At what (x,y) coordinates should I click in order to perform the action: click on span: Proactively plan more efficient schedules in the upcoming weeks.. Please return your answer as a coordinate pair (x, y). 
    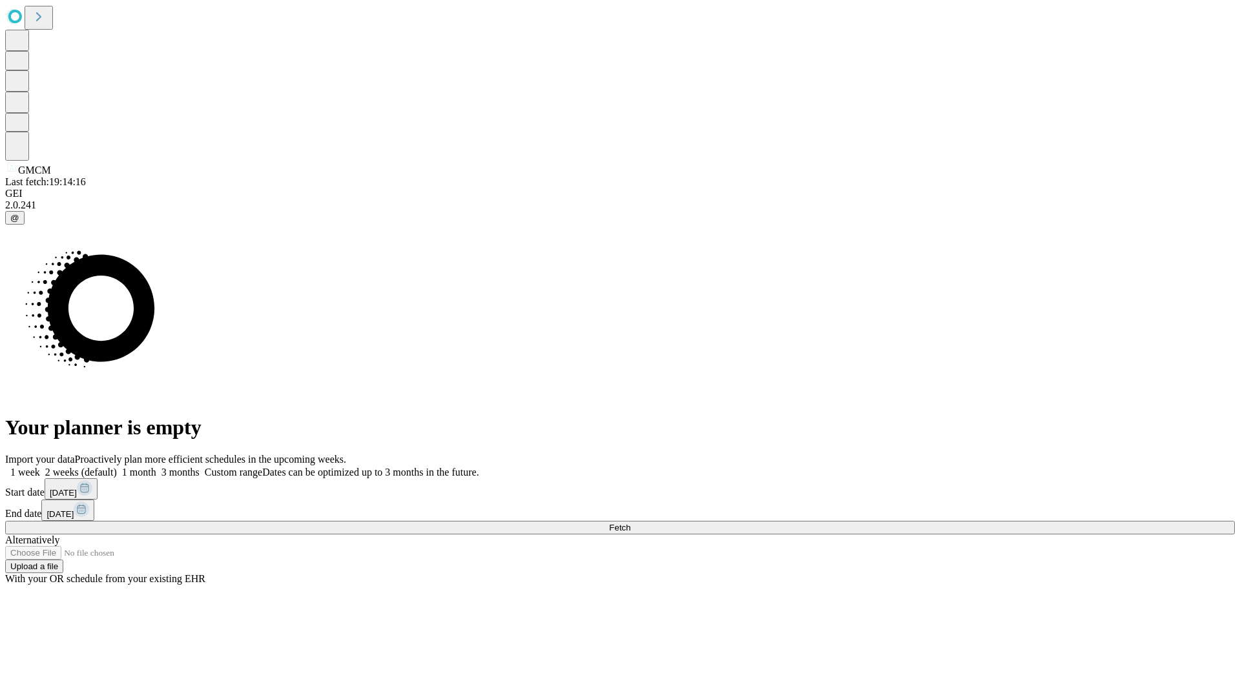
    Looking at the image, I should click on (210, 459).